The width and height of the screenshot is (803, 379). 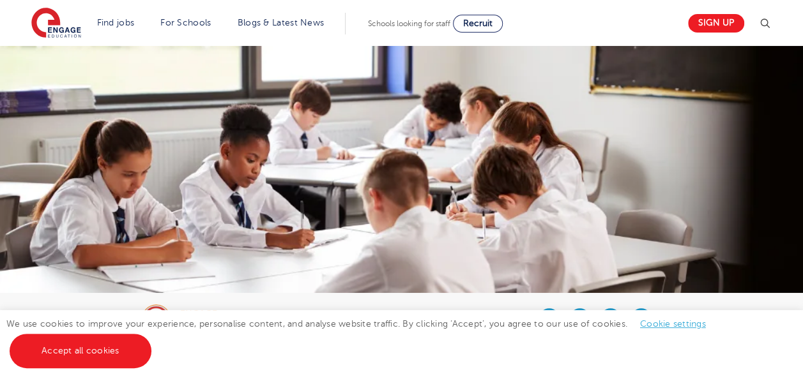 I want to click on a: Blogs & Latest News, so click(x=281, y=22).